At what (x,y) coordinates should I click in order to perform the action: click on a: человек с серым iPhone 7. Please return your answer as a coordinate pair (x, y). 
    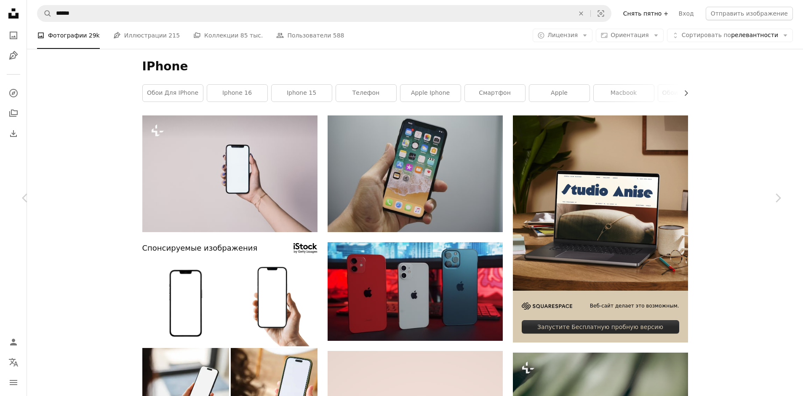
    Looking at the image, I should click on (415, 174).